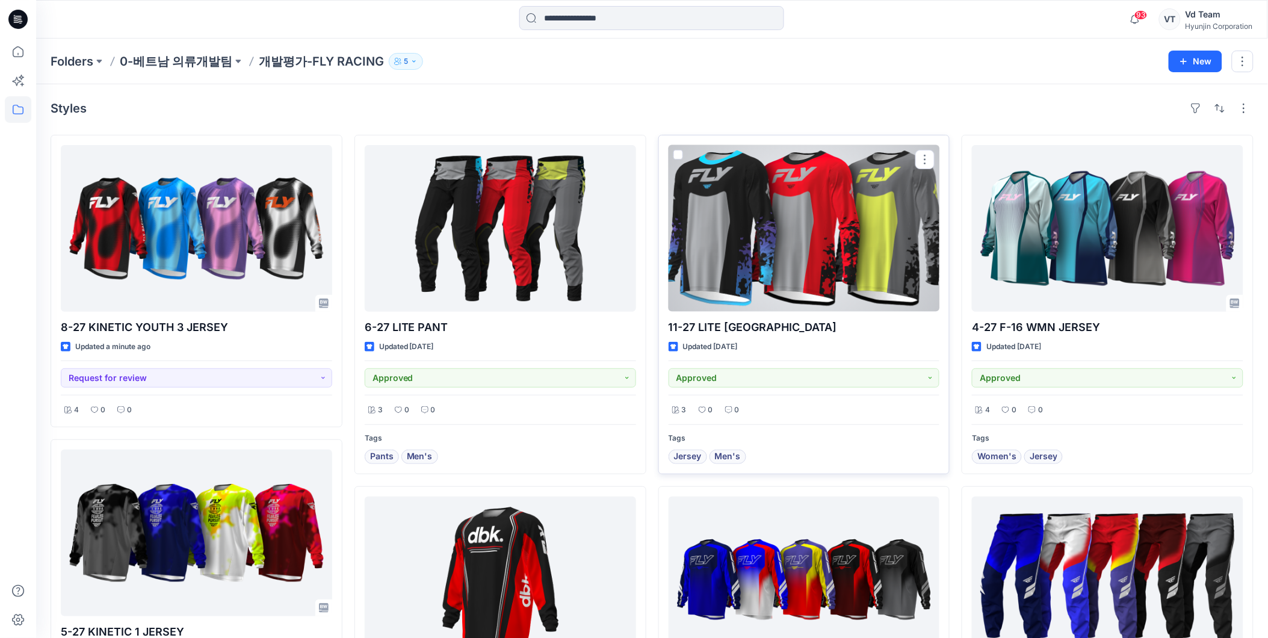 This screenshot has height=638, width=1268. What do you see at coordinates (196, 228) in the screenshot?
I see `a: 8-27 KINETIC YOUTH 3 JERSEY` at bounding box center [196, 228].